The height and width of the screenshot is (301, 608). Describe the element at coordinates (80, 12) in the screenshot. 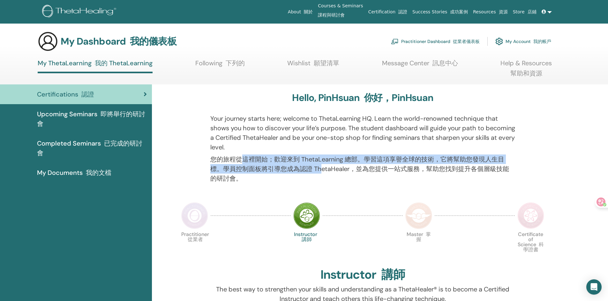

I see `img: logo.png` at that location.